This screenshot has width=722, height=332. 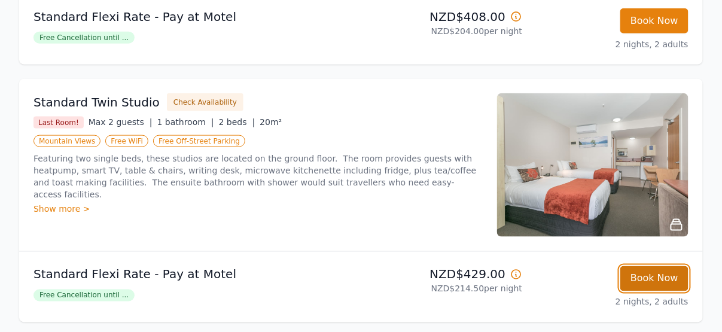 What do you see at coordinates (59, 123) in the screenshot?
I see `span: Last Room!` at bounding box center [59, 123].